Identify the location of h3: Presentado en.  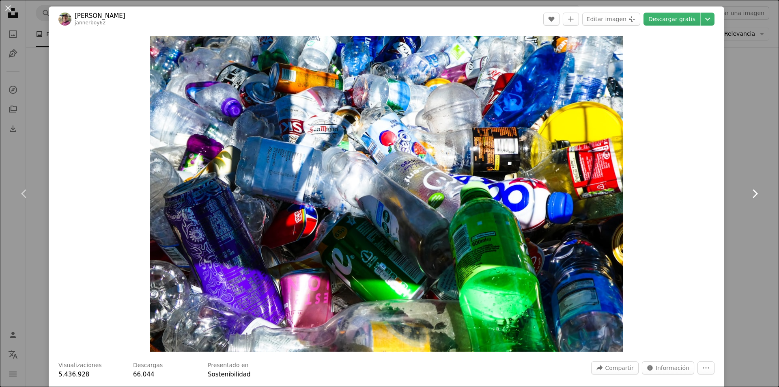
(228, 365).